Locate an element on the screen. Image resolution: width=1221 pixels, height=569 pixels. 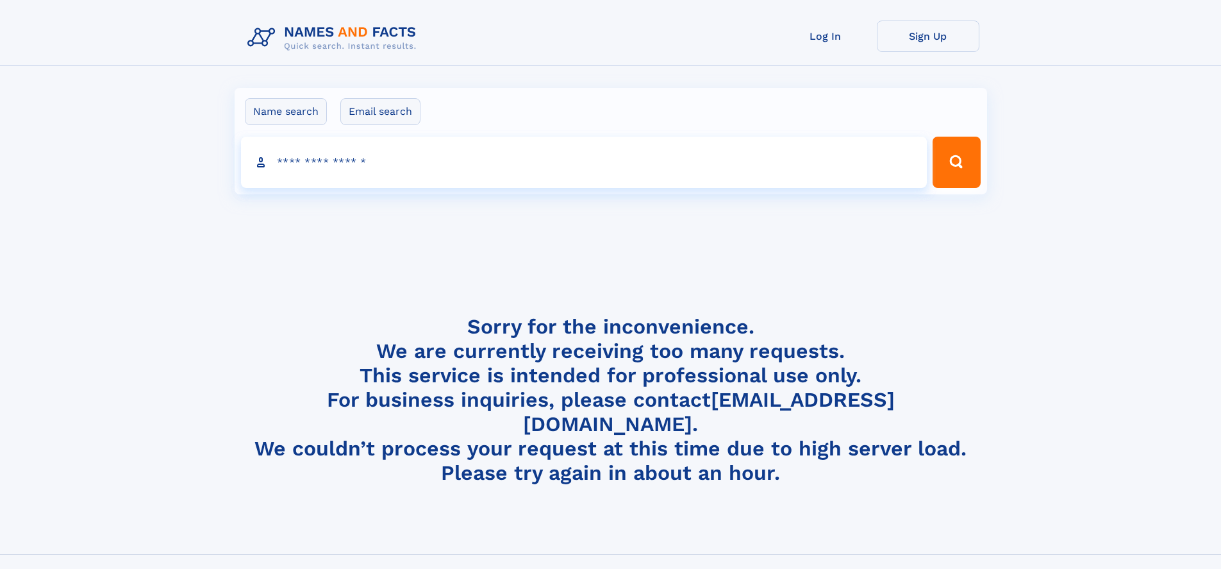
a: Sign Up is located at coordinates (928, 36).